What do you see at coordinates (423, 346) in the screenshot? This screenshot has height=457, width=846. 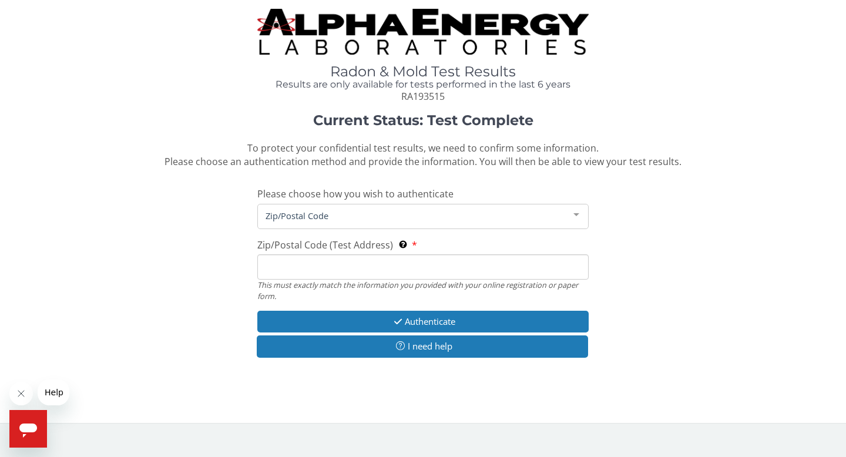 I see `button: I need help` at bounding box center [423, 346].